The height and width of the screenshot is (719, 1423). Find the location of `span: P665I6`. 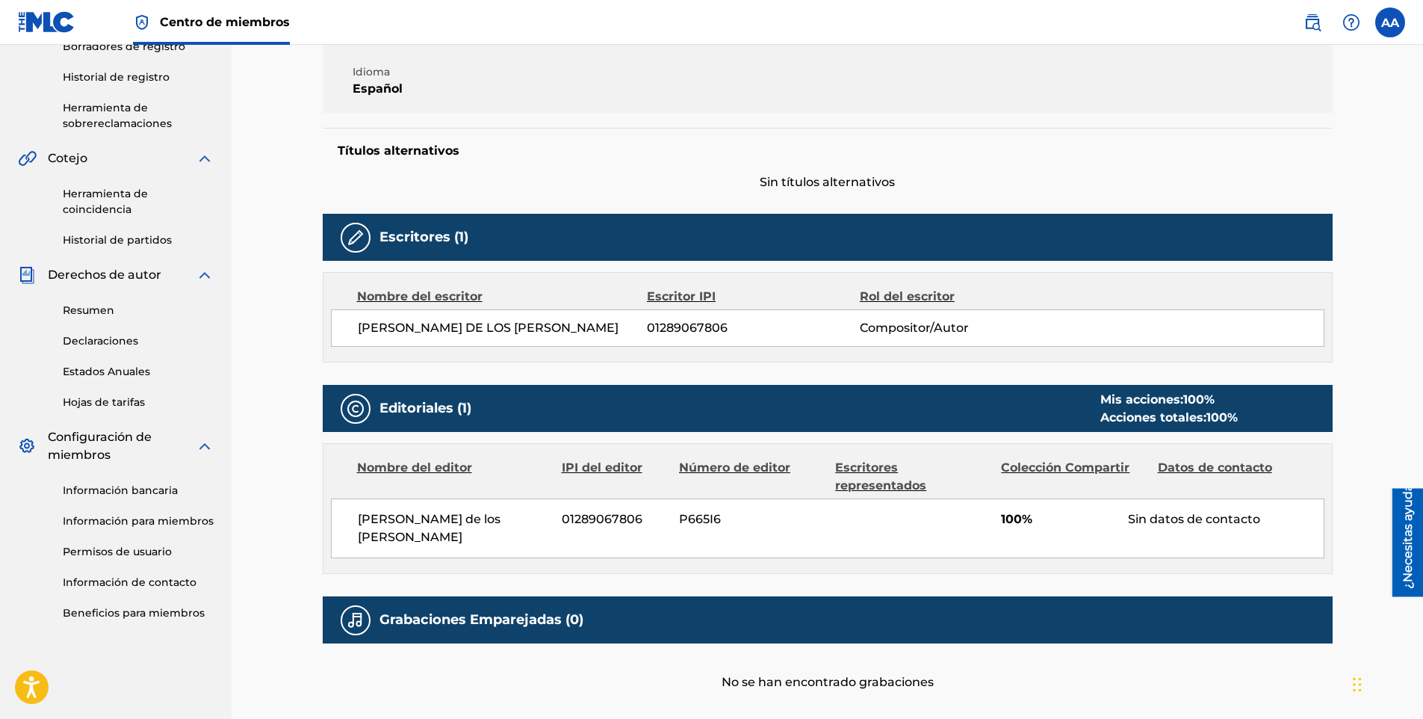

span: P665I6 is located at coordinates (752, 519).